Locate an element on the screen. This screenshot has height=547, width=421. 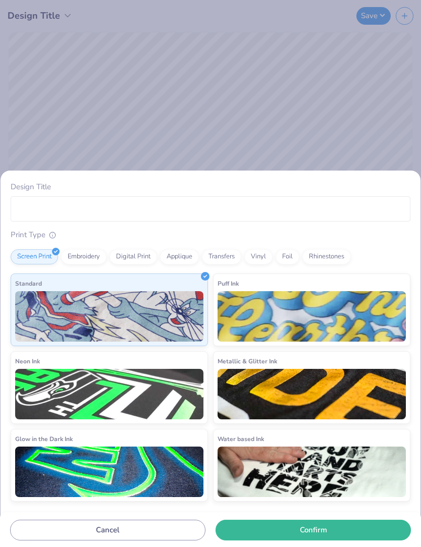
div: Screen Print is located at coordinates (34, 257).